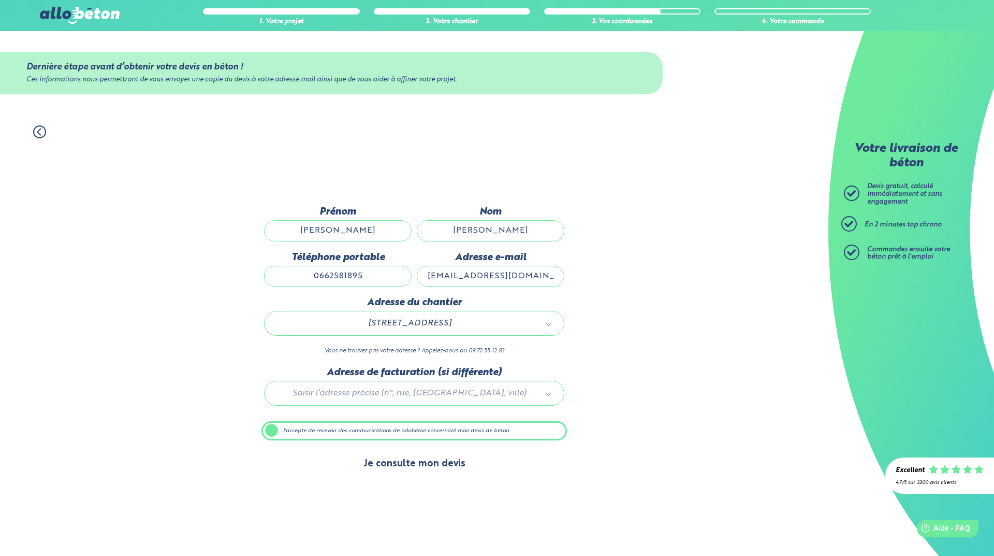 Image resolution: width=994 pixels, height=556 pixels. I want to click on label: Nom, so click(490, 212).